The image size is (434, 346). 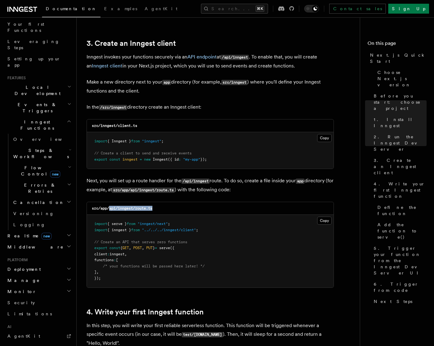 What do you see at coordinates (399, 190) in the screenshot?
I see `a: 4. Write your first Inngest function` at bounding box center [399, 190].